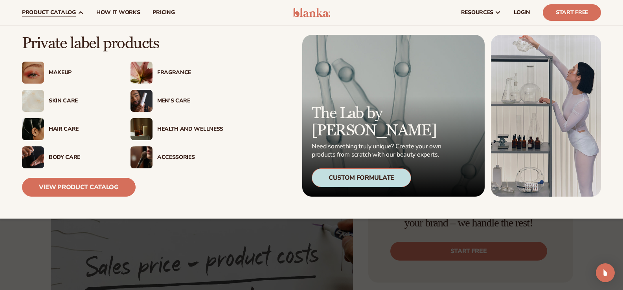  What do you see at coordinates (477, 13) in the screenshot?
I see `span: resources` at bounding box center [477, 13].